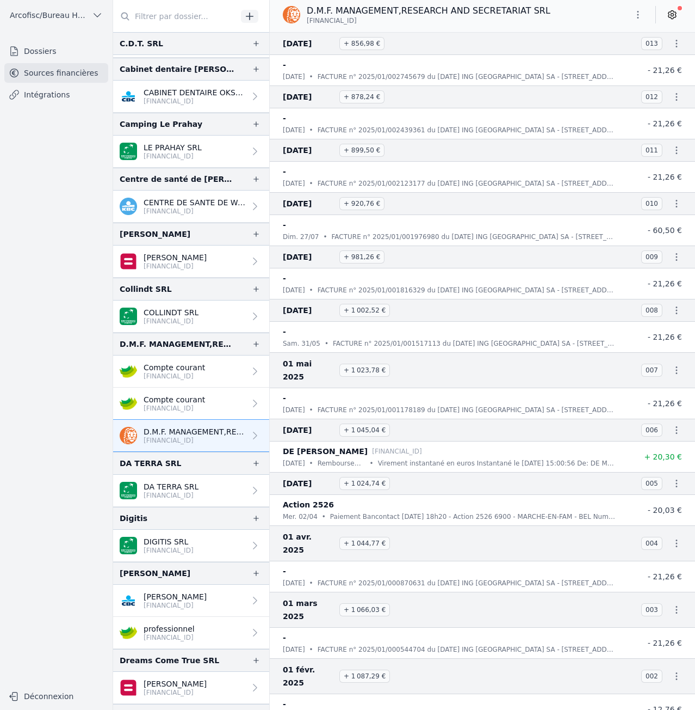 This screenshot has width=695, height=710. I want to click on p: Remboursement activation nouvelle carte de débit, so click(342, 463).